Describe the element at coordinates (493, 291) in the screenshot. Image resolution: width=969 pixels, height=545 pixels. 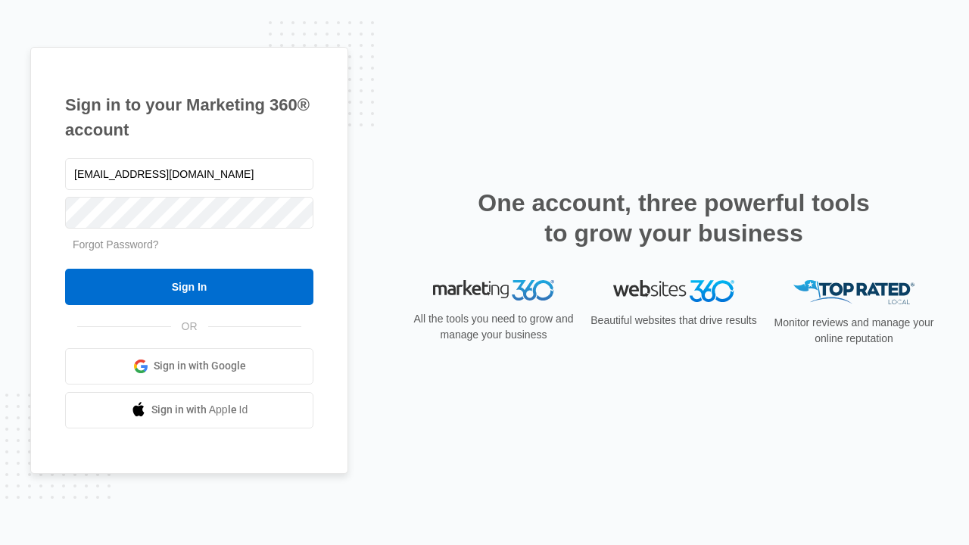
I see `img: Marketing 360` at that location.